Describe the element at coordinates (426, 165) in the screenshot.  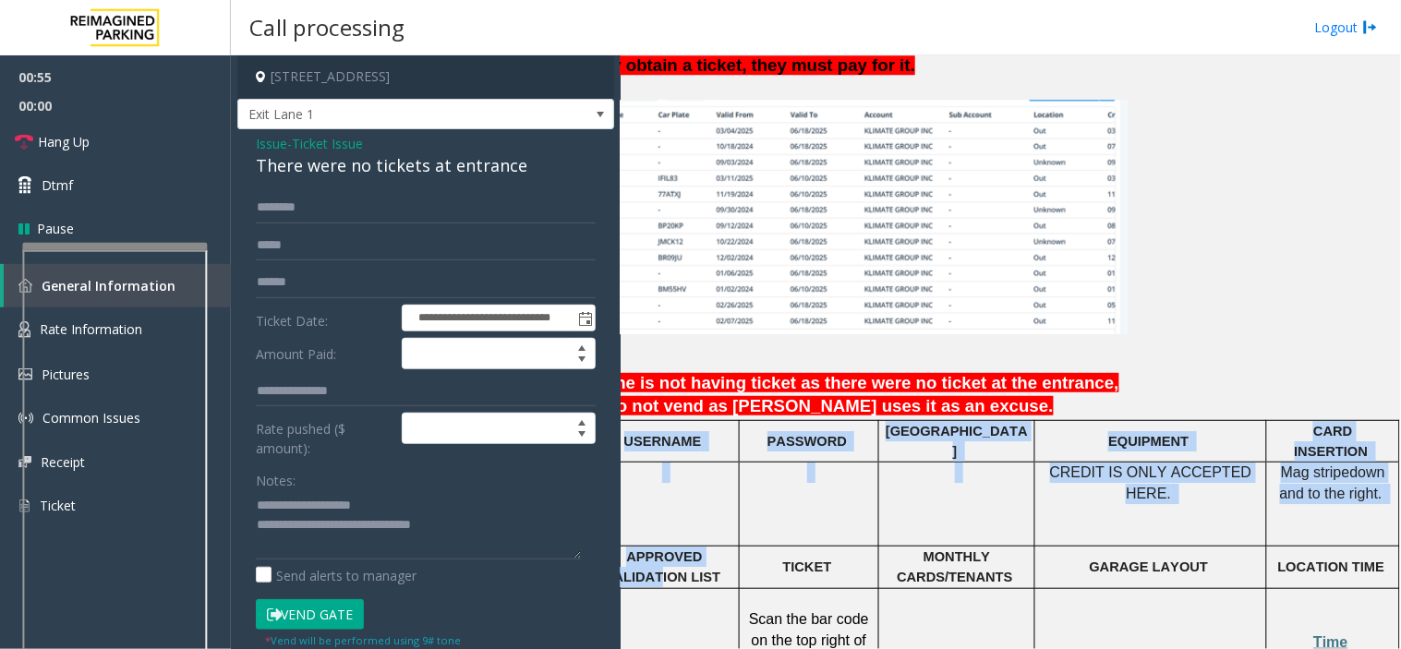
I see `div: There were no tickets at entrance` at that location.